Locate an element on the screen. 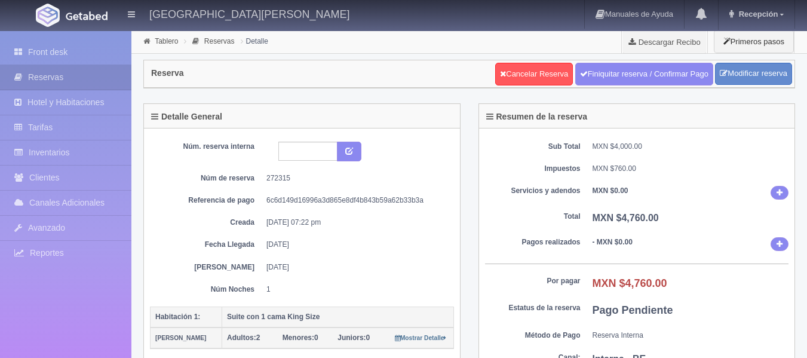 The image size is (807, 358). h4: Detalle General is located at coordinates (186, 116).